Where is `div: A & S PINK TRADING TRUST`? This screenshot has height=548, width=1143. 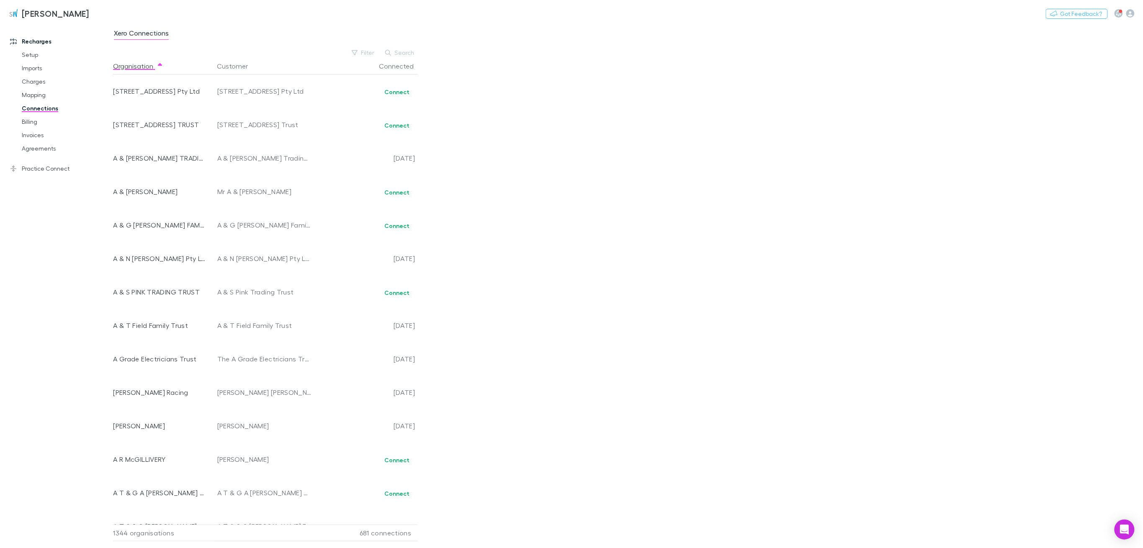
div: A & S PINK TRADING TRUST is located at coordinates (159, 292).